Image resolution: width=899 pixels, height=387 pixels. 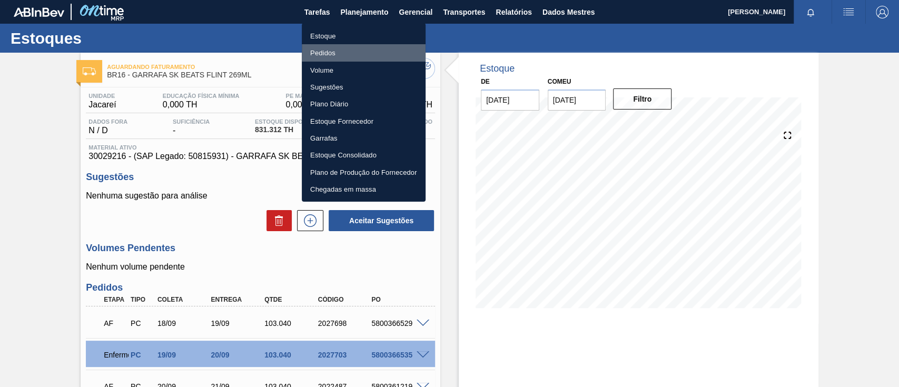 What do you see at coordinates (322, 70) in the screenshot?
I see `font: Volume` at bounding box center [322, 70].